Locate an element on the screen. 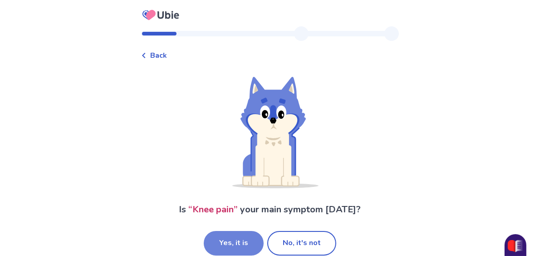 The width and height of the screenshot is (540, 256). img: Shiba (Wondering) is located at coordinates (270, 132).